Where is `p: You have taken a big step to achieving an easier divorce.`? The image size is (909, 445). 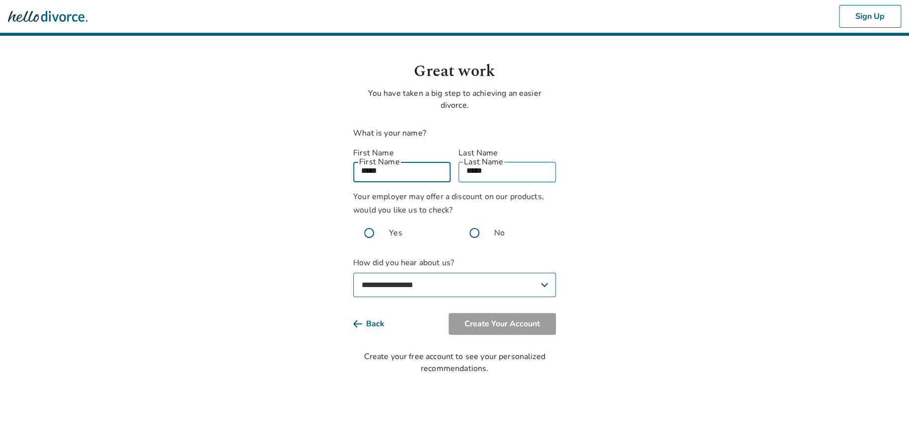
p: You have taken a big step to achieving an easier divorce. is located at coordinates (454, 99).